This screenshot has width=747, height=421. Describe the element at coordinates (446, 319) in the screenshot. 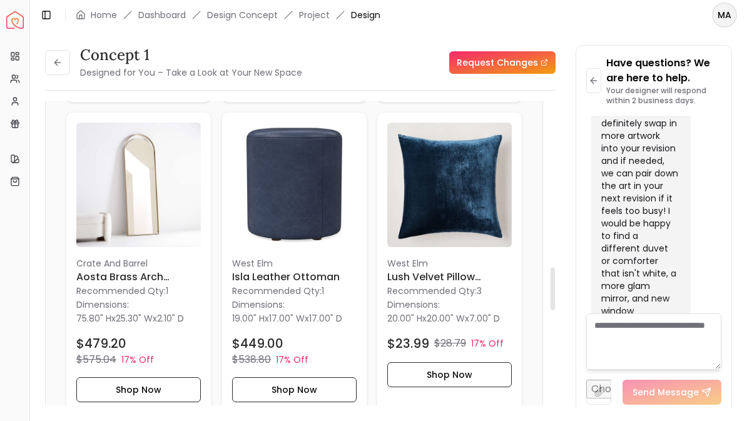

I see `span: 20.00" W` at that location.